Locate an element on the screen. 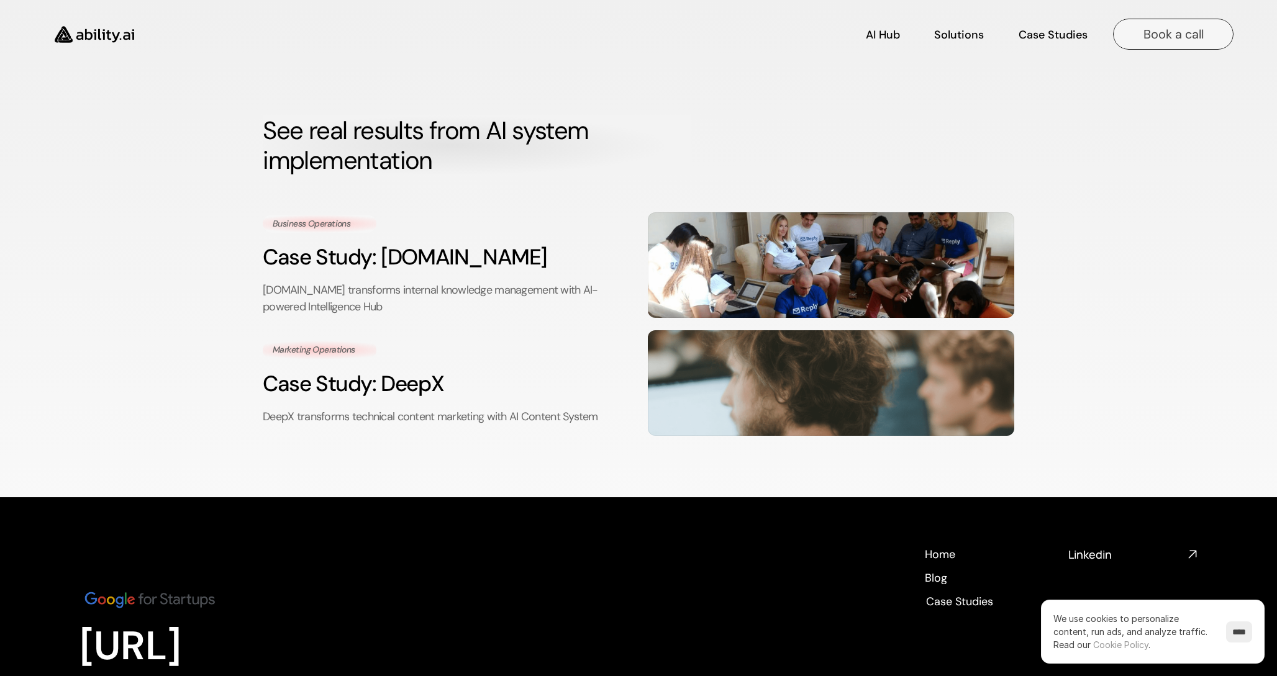 This screenshot has height=676, width=1277. span: Read our . is located at coordinates (1102, 645).